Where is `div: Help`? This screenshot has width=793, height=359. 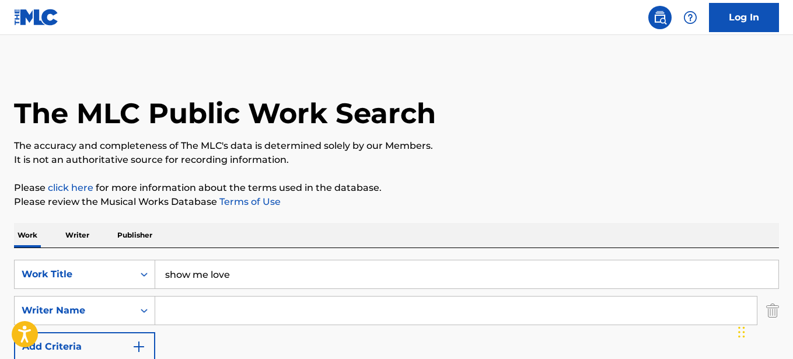 div: Help is located at coordinates (690, 17).